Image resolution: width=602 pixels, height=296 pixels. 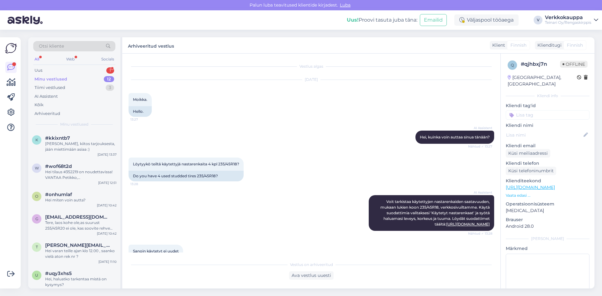 What do you see at coordinates (574, 64) in the screenshot?
I see `span: Offline` at bounding box center [574, 64].